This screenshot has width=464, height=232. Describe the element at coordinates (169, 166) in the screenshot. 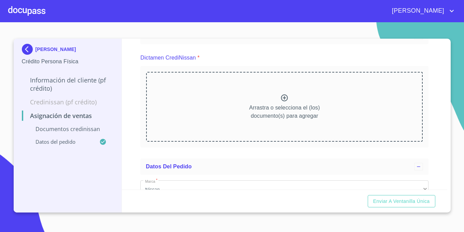

I see `span: Datos del pedido` at that location.